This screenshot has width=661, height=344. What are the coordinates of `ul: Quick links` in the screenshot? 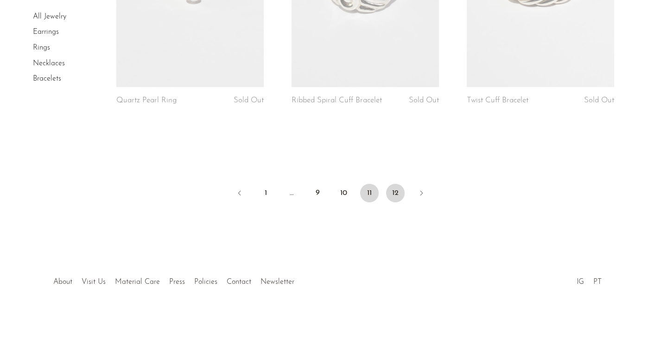 It's located at (174, 280).